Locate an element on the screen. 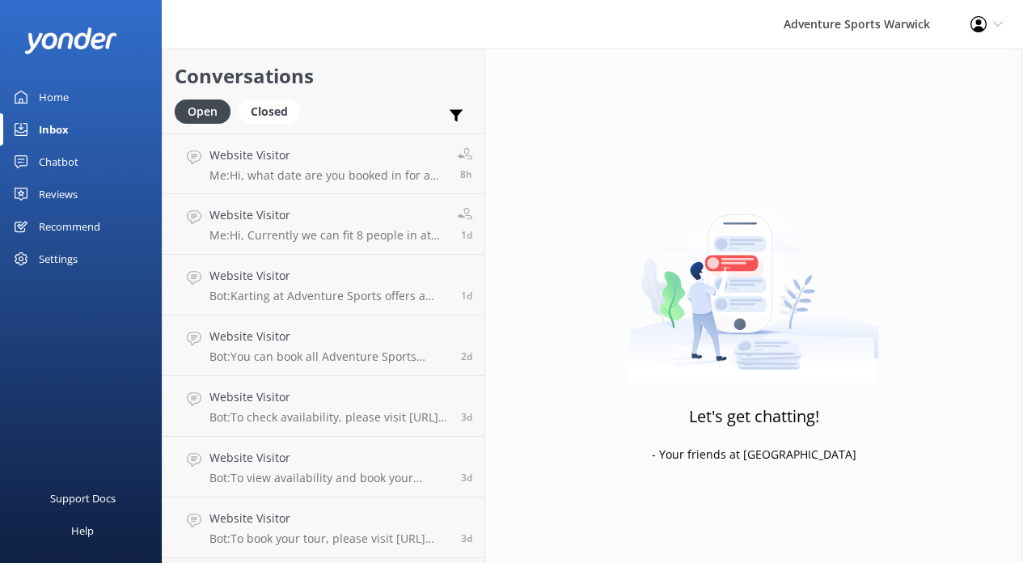 The image size is (1023, 563). span: Oct 07 2025 02:19pm (UTC +01:00) Europe/London is located at coordinates (467, 235).